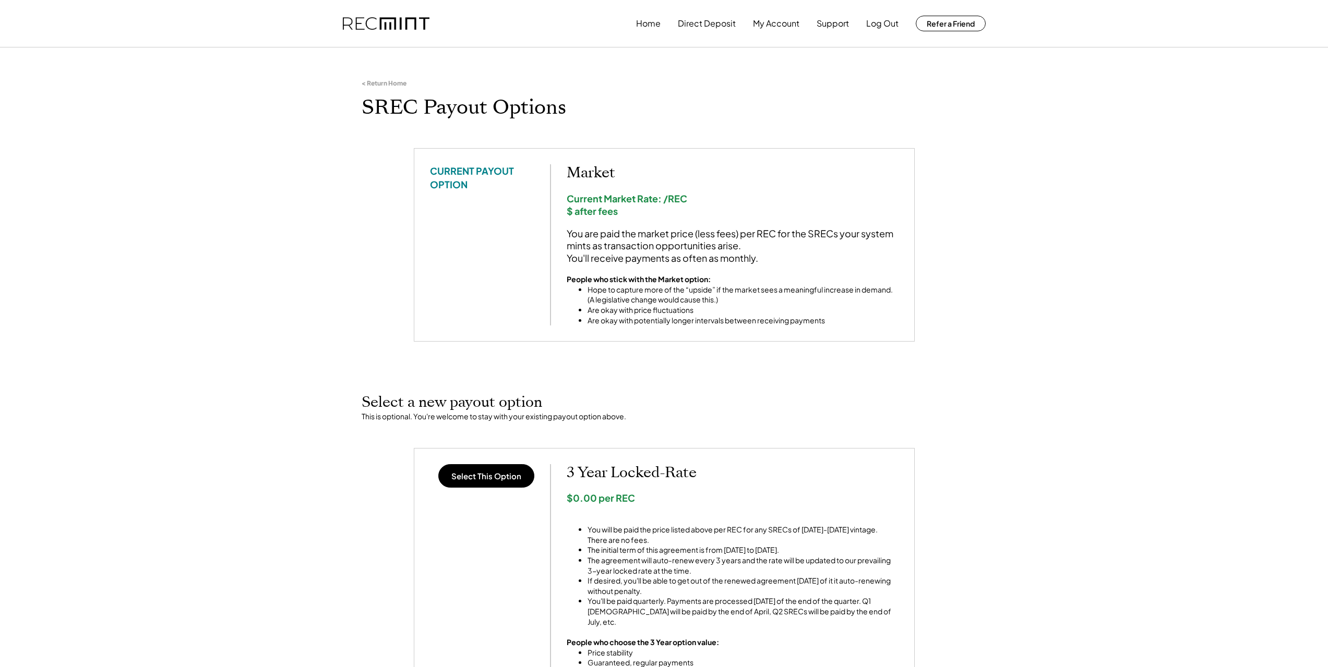 The image size is (1328, 667). What do you see at coordinates (743, 321) in the screenshot?
I see `li: Are okay with potentially longer intervals between receiving payments` at bounding box center [743, 321].